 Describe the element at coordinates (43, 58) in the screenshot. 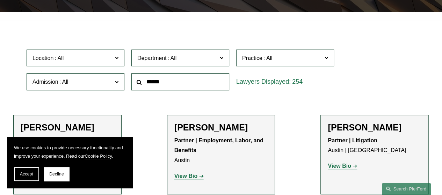

I see `span: Location` at that location.